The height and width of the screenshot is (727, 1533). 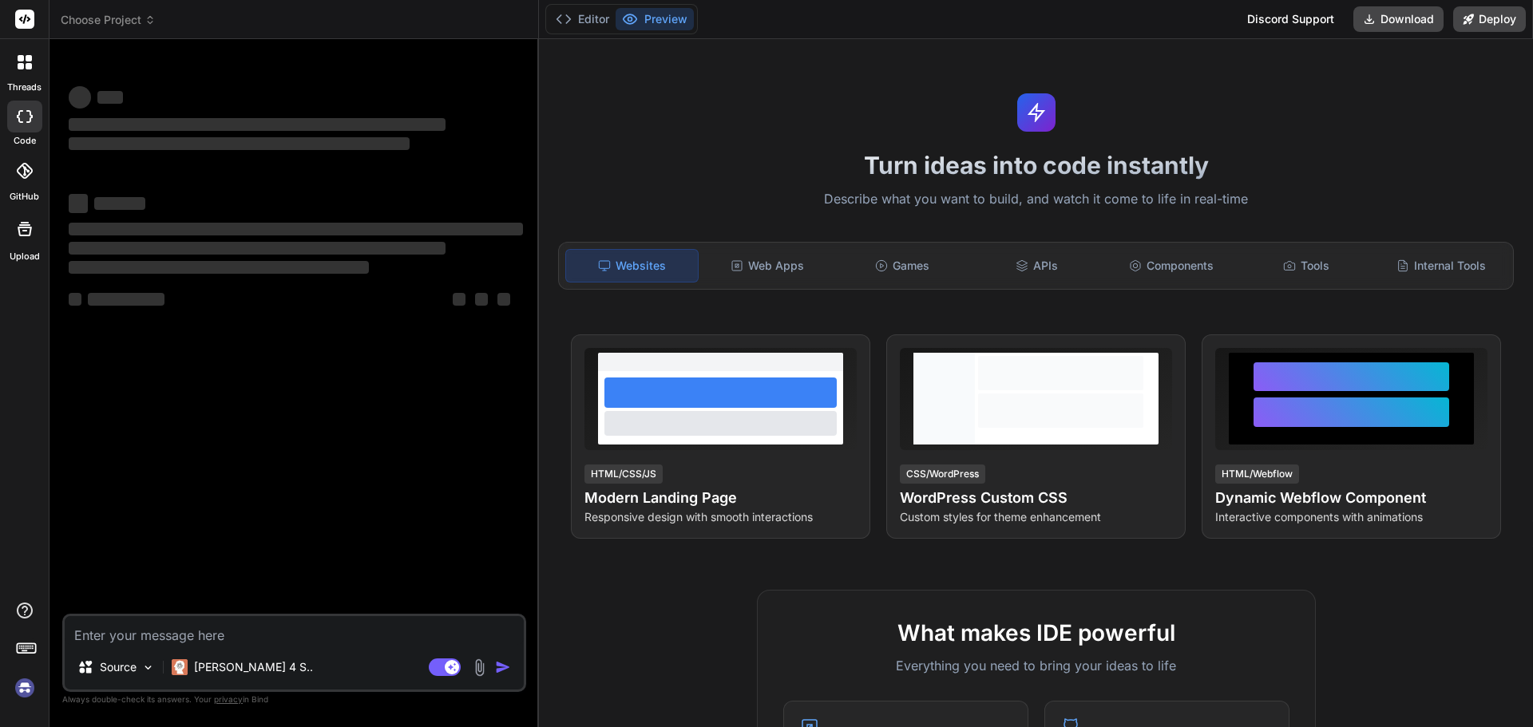 I want to click on p: Custom styles for theme enhancement, so click(x=1036, y=517).